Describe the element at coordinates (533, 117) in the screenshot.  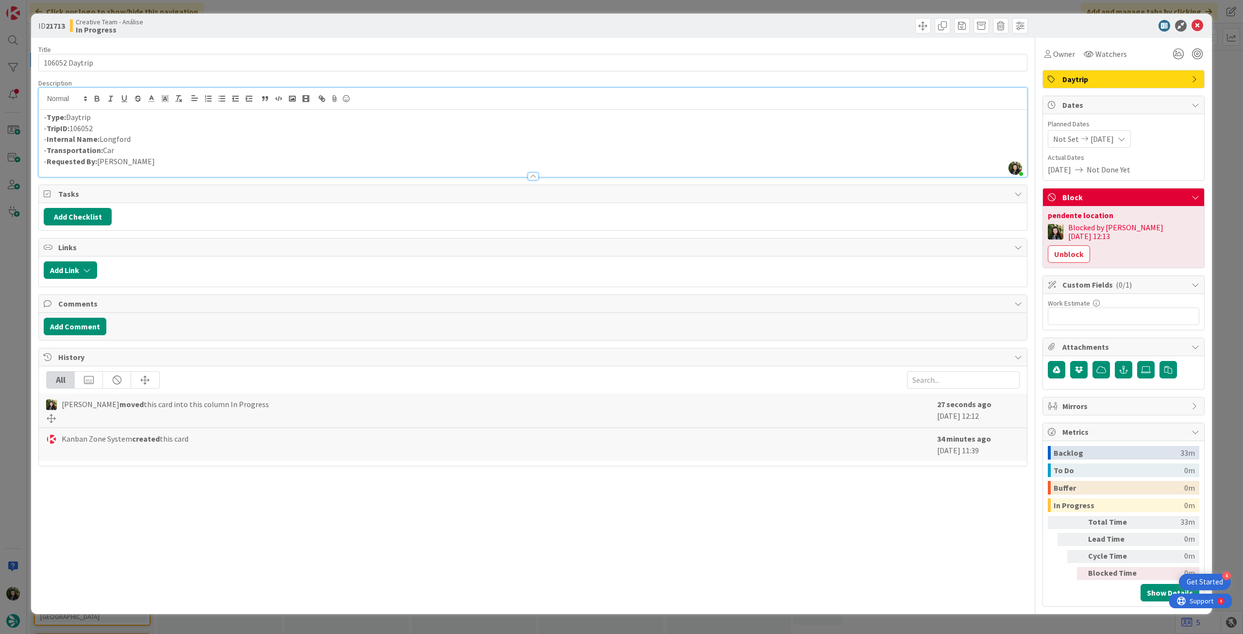
I see `p: - Daytrip` at that location.